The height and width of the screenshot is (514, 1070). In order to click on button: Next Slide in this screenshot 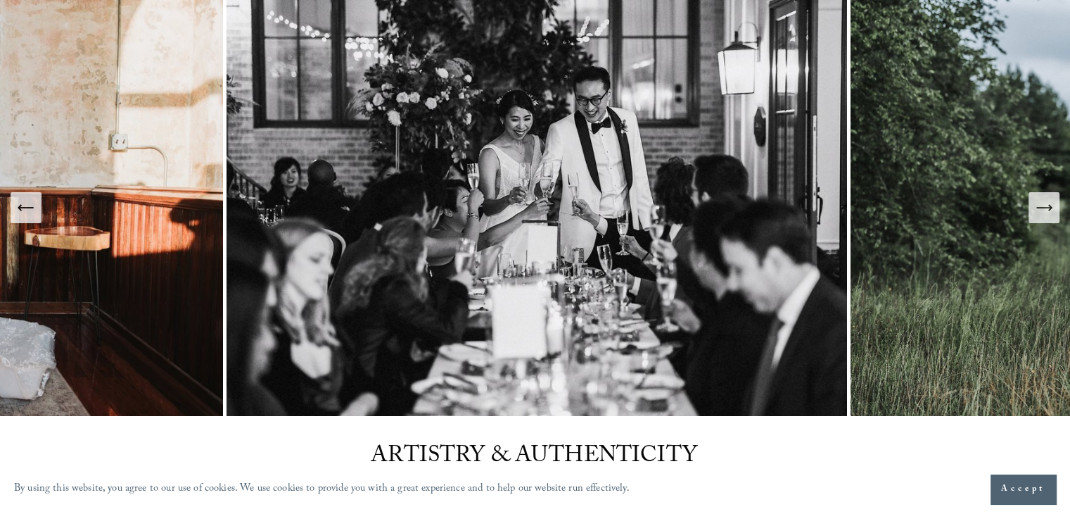, I will do `click(1044, 208)`.